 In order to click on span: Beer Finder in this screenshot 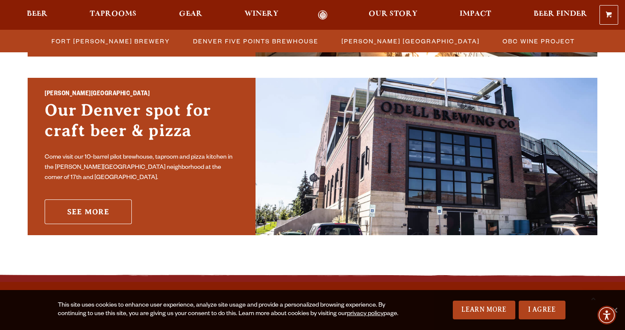, I will do `click(560, 14)`.